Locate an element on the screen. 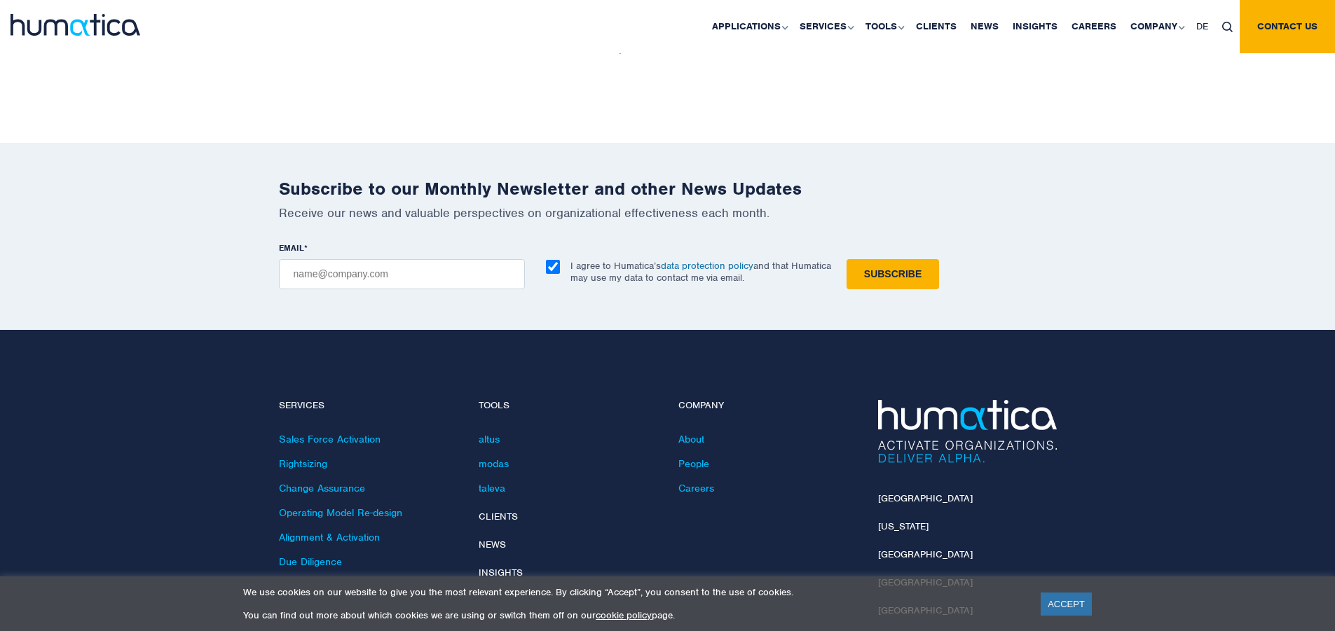 The image size is (1335, 631). input: I agree to Humatica’sdata protection policyand that Humatica may use my data to contact me via em... is located at coordinates (553, 267).